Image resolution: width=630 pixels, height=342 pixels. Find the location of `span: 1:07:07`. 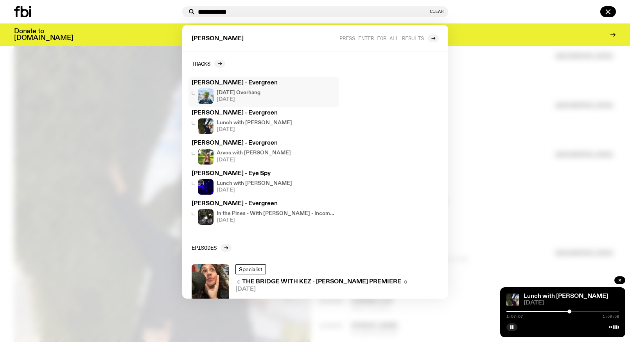

span: 1:07:07 is located at coordinates (515, 317).